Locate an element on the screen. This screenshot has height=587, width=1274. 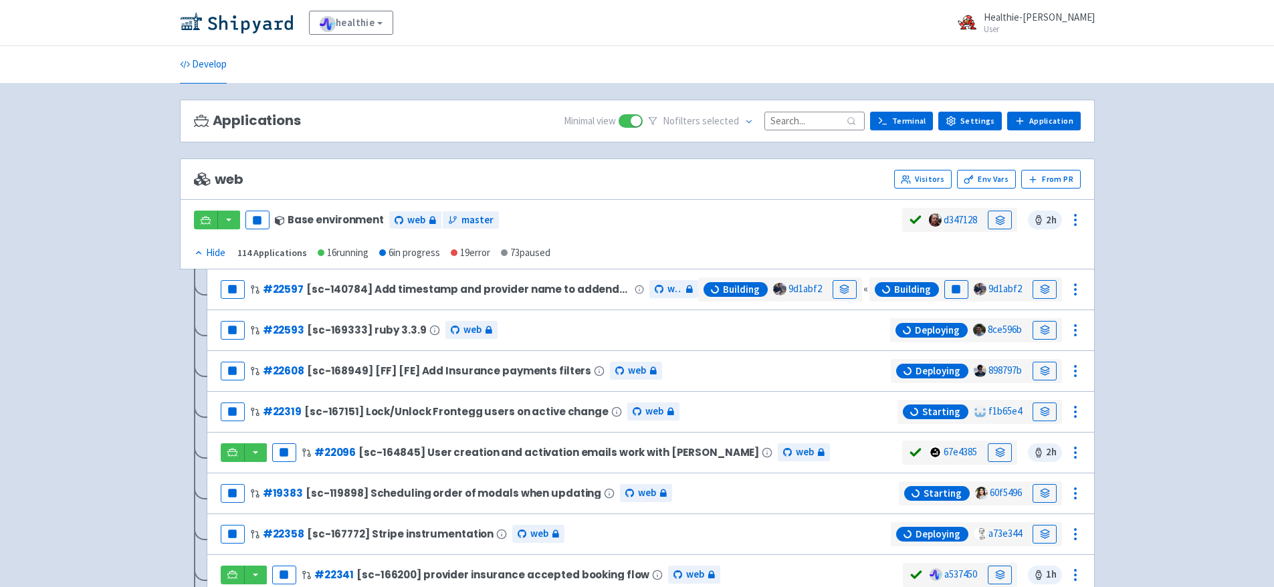
div: 114 Applications is located at coordinates (272, 253).